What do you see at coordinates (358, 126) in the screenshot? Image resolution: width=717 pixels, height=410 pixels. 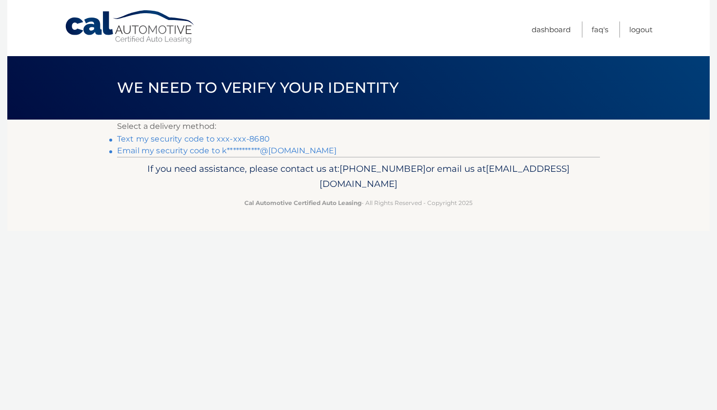 I see `p: Select a delivery method:` at bounding box center [358, 126].